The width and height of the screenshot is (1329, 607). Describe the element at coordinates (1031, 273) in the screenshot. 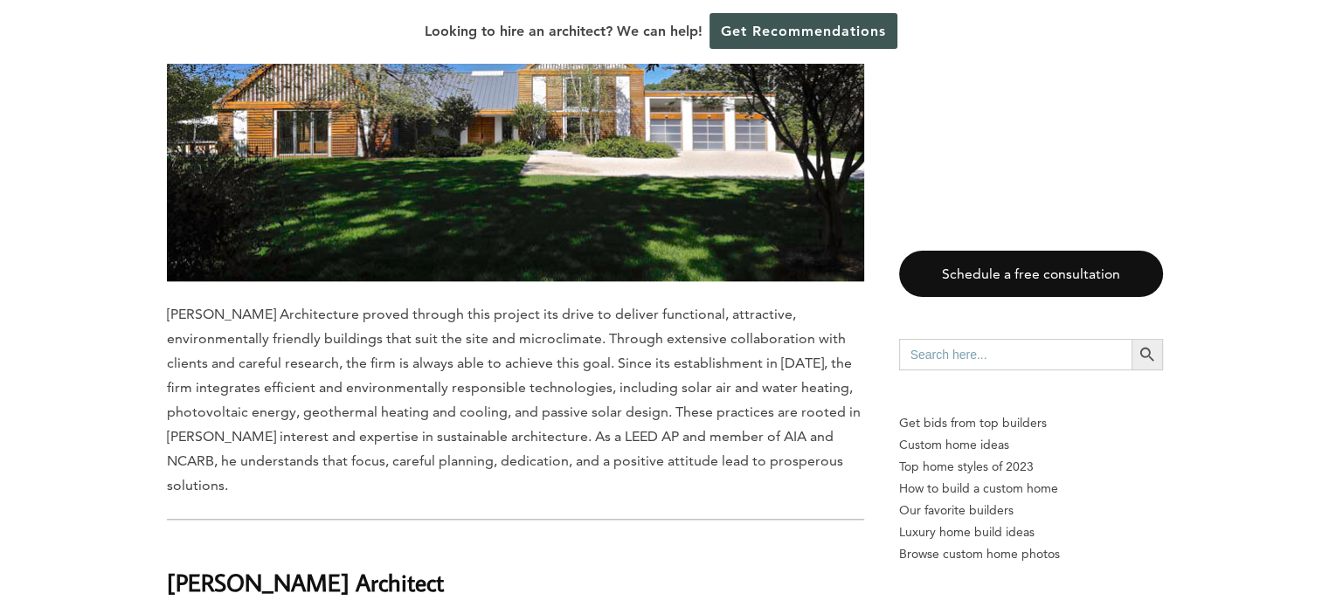

I see `a: Schedule a free consultation` at that location.